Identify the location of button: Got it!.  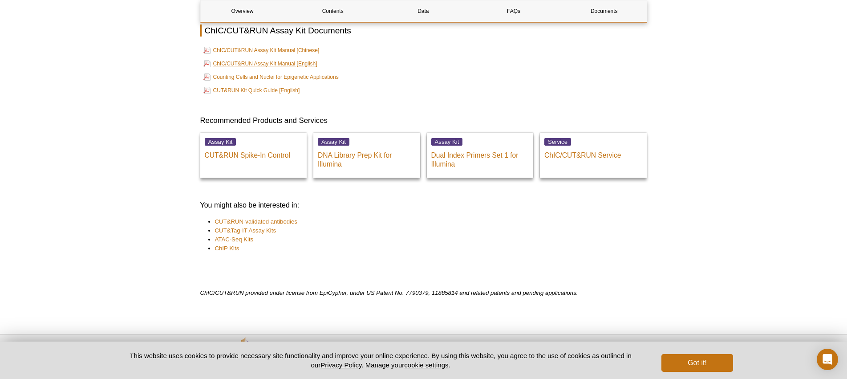
(697, 363).